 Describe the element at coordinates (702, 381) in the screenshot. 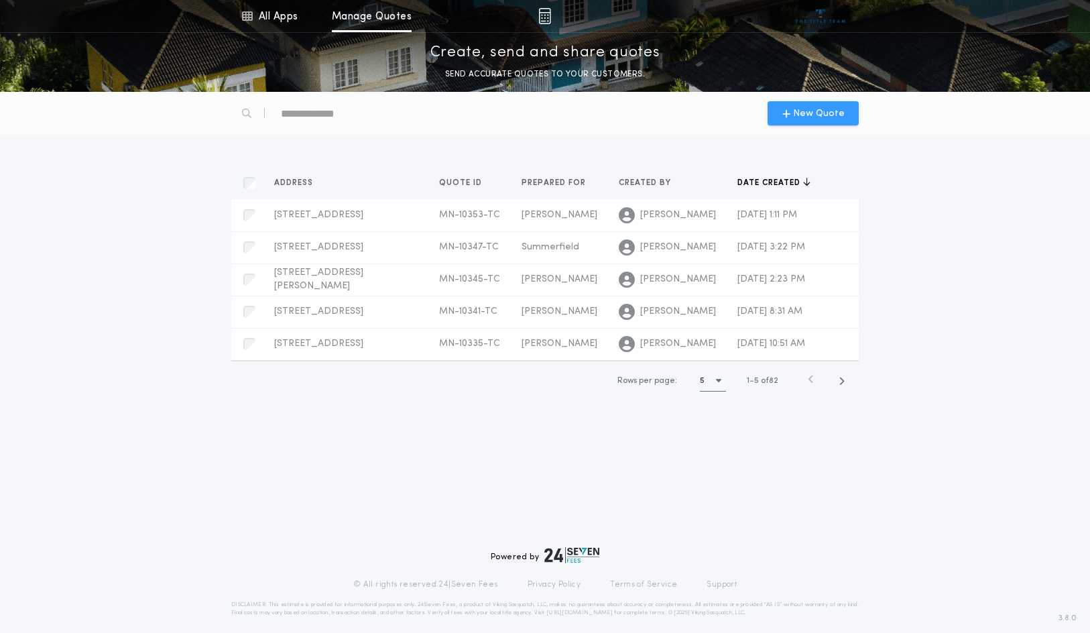

I see `h1: 5` at that location.